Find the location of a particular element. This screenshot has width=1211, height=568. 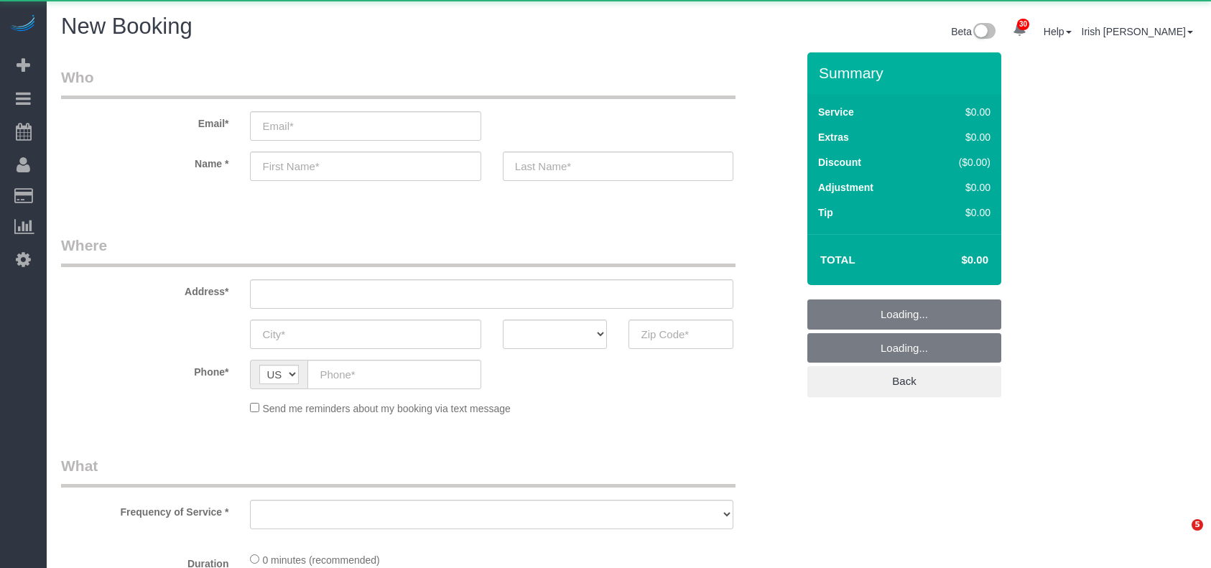

span: New Booking is located at coordinates (126, 26).